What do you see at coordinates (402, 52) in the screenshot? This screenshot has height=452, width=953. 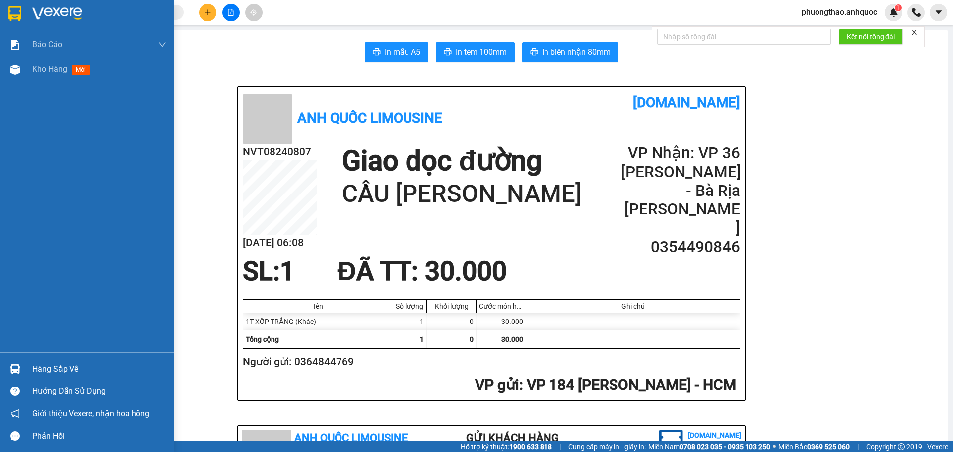 I see `span: In mẫu A5` at bounding box center [402, 52].